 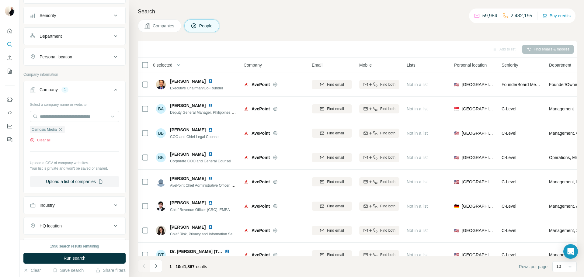 I want to click on span: Chief Revenue Officer (CRO), EMEA, so click(x=200, y=210).